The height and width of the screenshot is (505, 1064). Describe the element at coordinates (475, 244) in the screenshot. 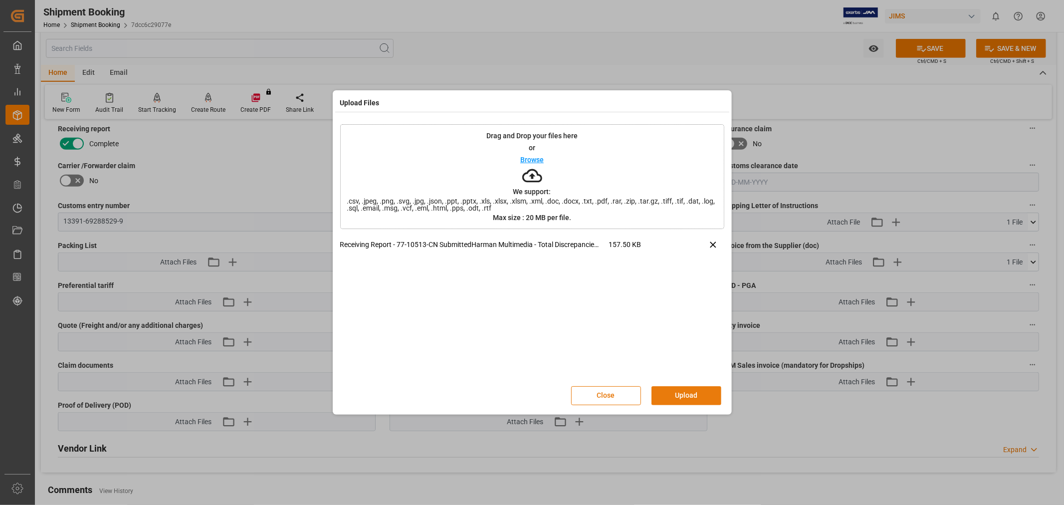

I see `p: Receiving Report - 77-10513-CN SubmittedHarman Multimedia - Total Discrepancies _ 0.msg` at that location.